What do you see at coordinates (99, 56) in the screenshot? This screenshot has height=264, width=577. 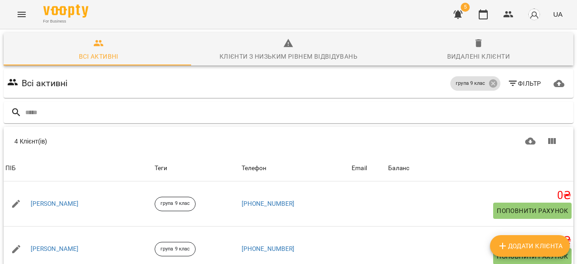 I see `div: Всі активні` at bounding box center [99, 56].